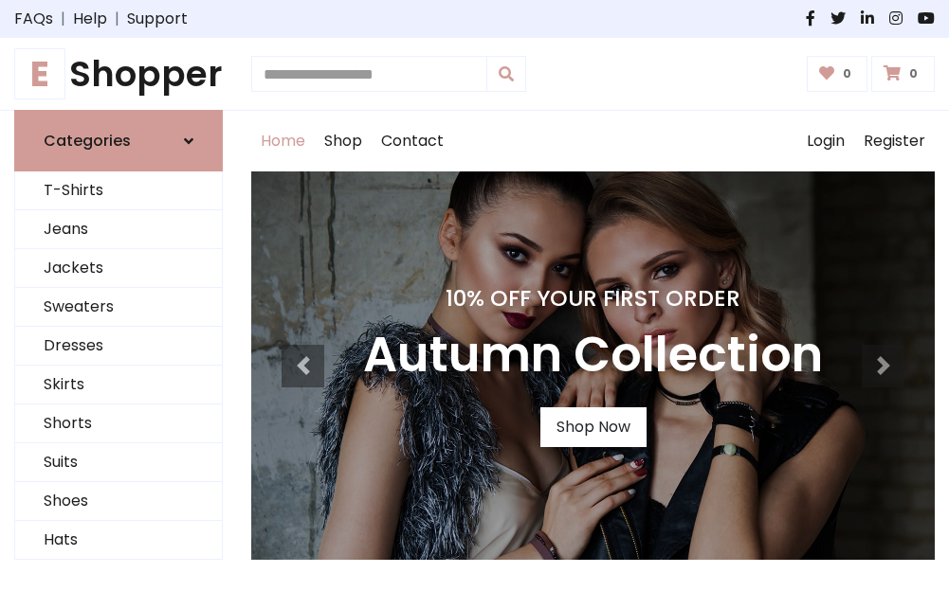 The height and width of the screenshot is (609, 949). Describe the element at coordinates (118, 385) in the screenshot. I see `a: Skirts` at that location.